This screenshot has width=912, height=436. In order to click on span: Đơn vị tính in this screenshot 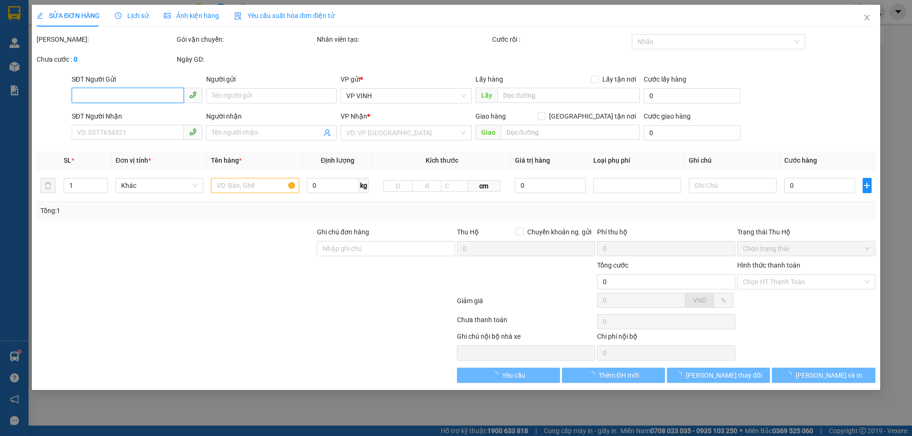, I will do `click(133, 160)`.